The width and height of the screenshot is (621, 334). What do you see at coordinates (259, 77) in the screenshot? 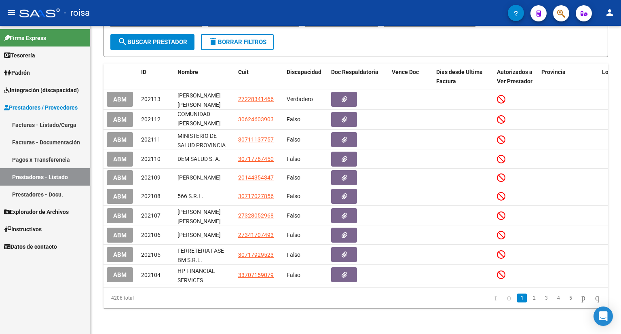
I see `datatable-header-cell: Cuit` at bounding box center [259, 77].